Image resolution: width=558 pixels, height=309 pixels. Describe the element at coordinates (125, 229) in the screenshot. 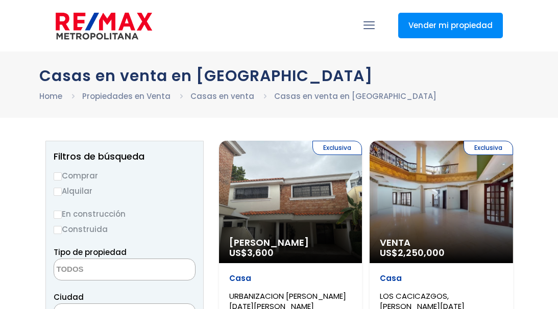

I see `label: Construida` at that location.